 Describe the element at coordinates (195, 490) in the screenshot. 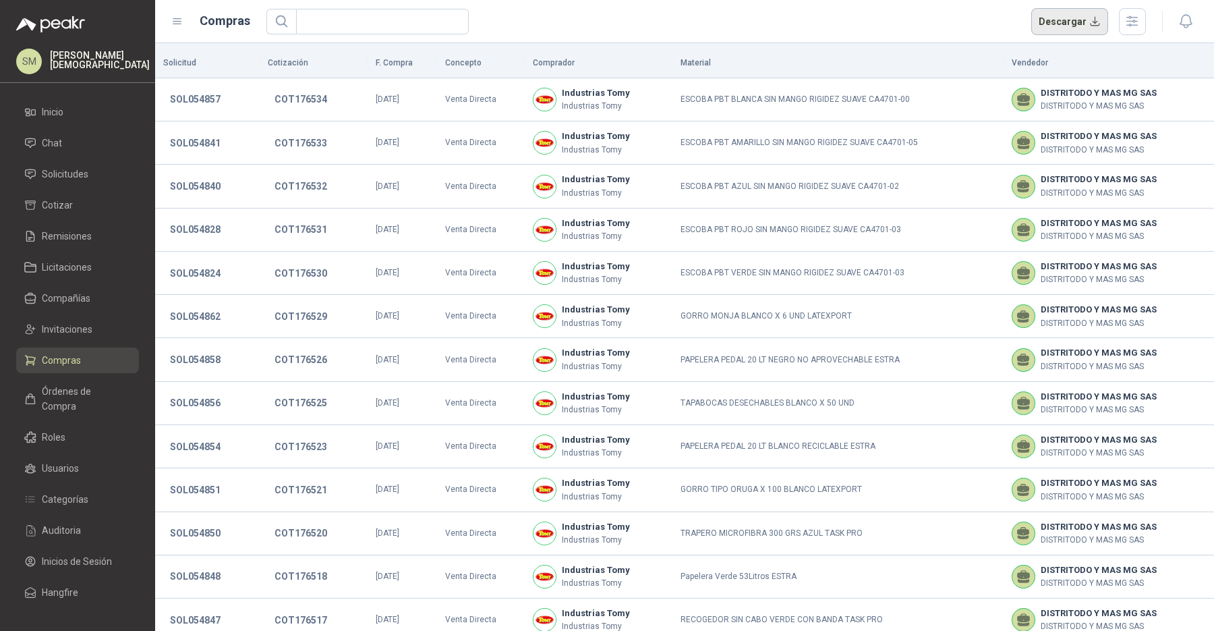

I see `button: SOL054851` at that location.